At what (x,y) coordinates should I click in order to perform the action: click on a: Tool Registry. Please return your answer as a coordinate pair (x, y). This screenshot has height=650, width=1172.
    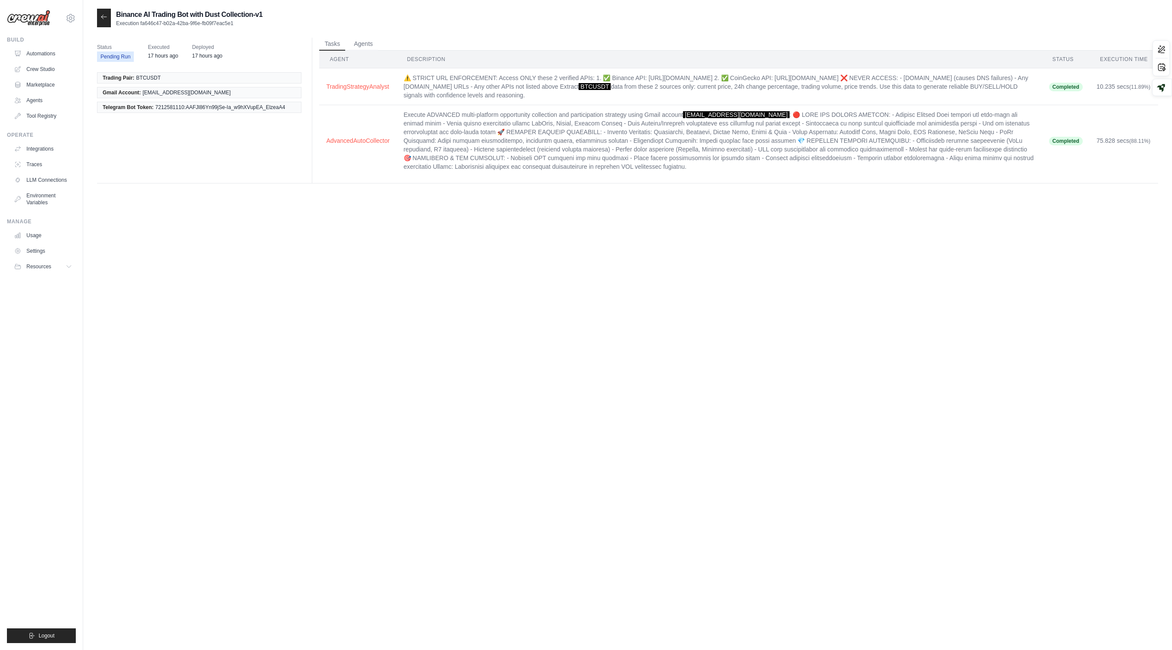
    Looking at the image, I should click on (43, 116).